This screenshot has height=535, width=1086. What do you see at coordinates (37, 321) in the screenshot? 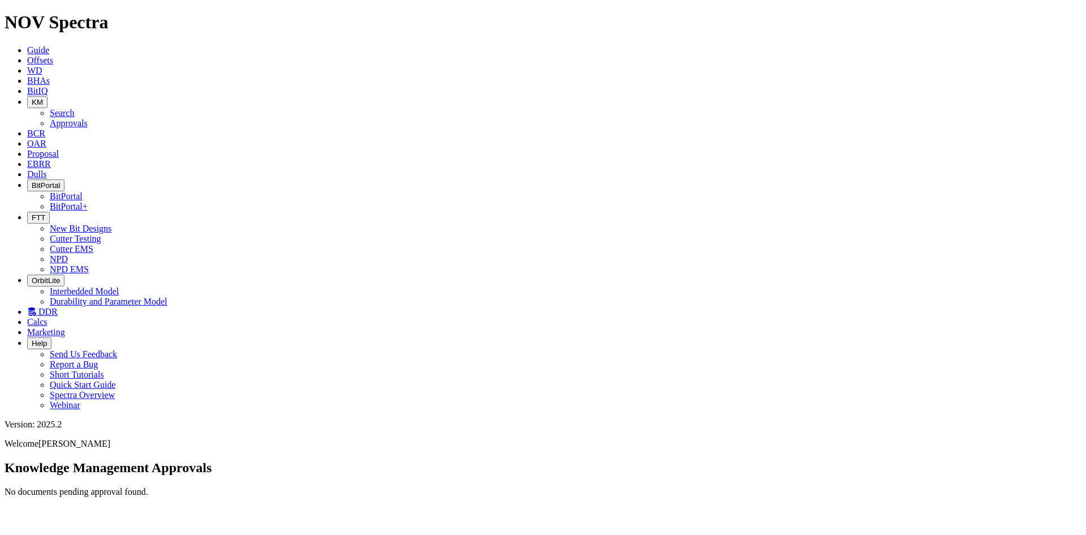
I see `a: Calcs` at bounding box center [37, 321].